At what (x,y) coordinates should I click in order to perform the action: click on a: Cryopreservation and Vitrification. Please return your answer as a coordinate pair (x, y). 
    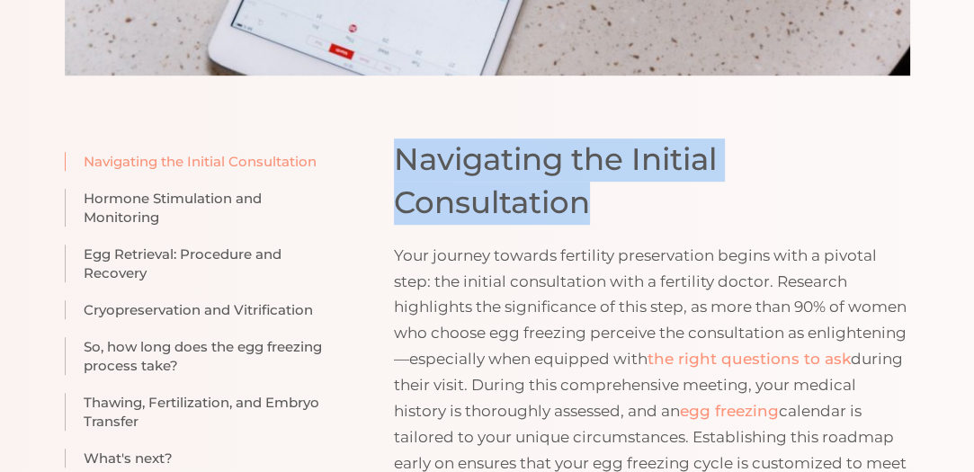
    Looking at the image, I should click on (193, 309).